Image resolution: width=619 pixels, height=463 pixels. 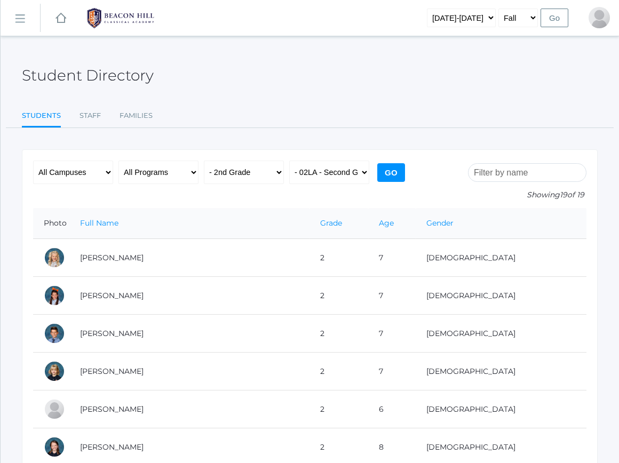 I want to click on div: Alexandra Benson, so click(x=54, y=296).